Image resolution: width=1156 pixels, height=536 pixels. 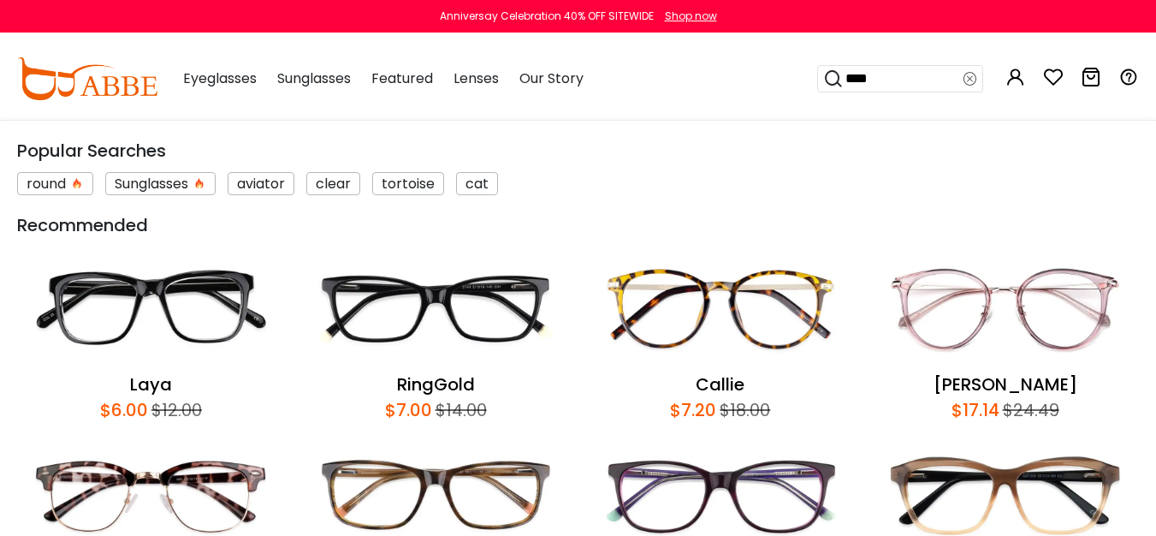 I want to click on div: $12.00, so click(x=175, y=410).